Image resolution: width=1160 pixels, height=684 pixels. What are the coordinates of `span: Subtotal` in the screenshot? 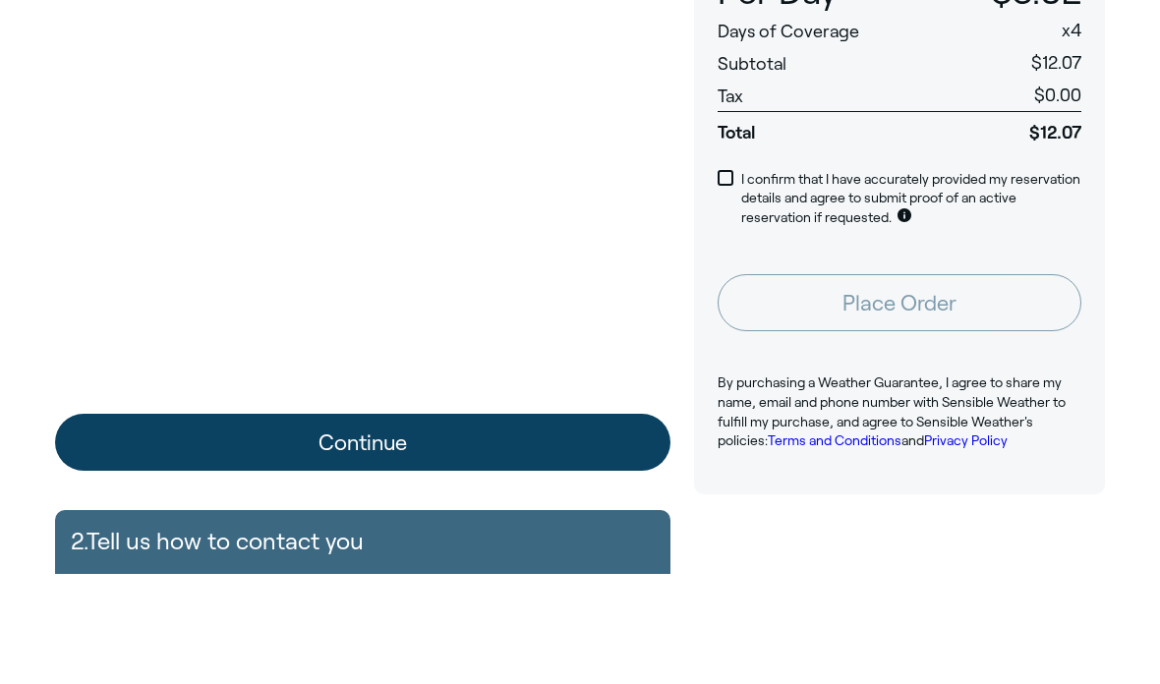 It's located at (752, 64).